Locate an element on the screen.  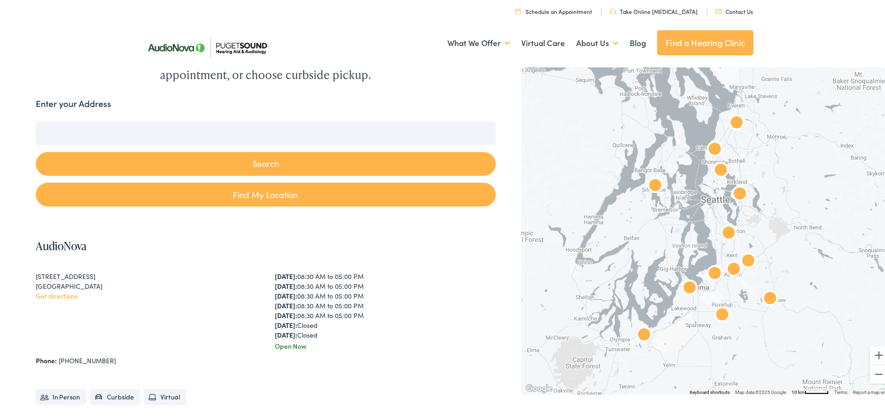
a: Blog is located at coordinates (638, 41).